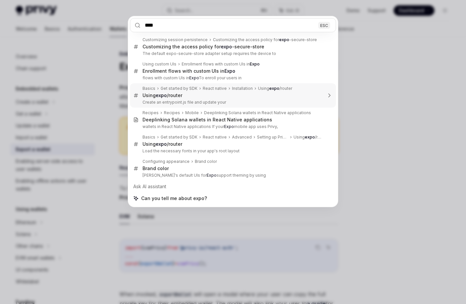 This screenshot has height=304, width=466. What do you see at coordinates (232, 54) in the screenshot?
I see `p: The default expo-secure-store adapter setup requires the device to` at bounding box center [232, 54].